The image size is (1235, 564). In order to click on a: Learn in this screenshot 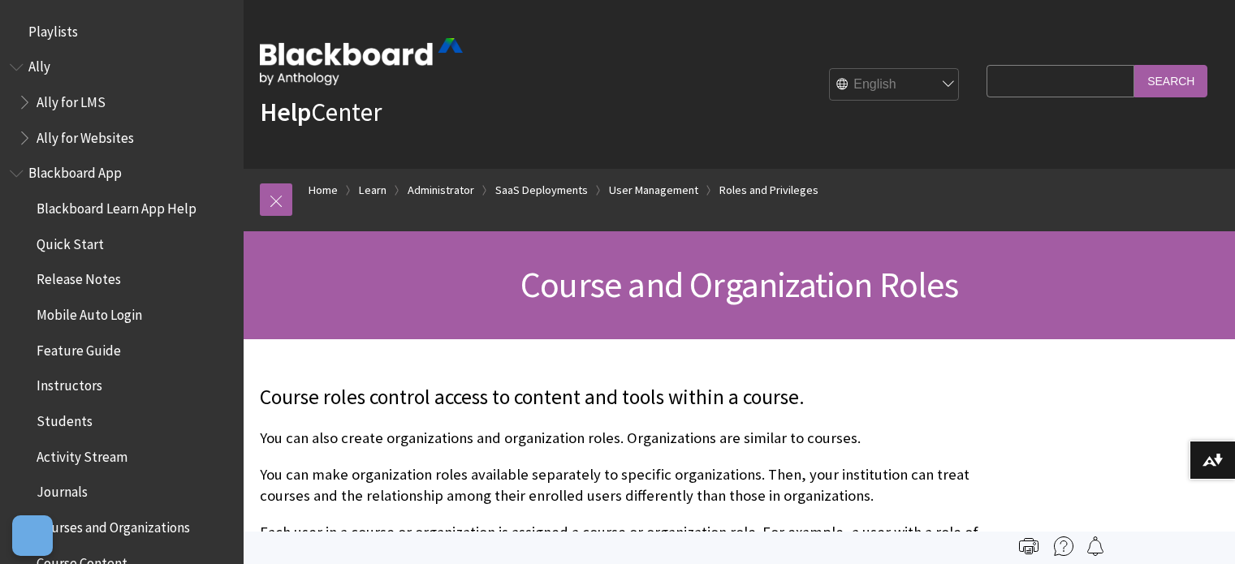, I will do `click(373, 190)`.